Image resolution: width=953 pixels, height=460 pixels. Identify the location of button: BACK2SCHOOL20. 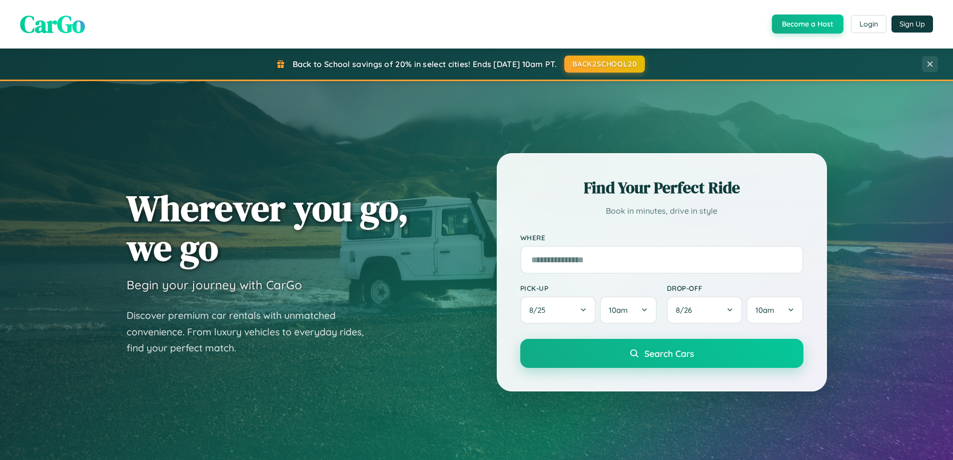
(604, 64).